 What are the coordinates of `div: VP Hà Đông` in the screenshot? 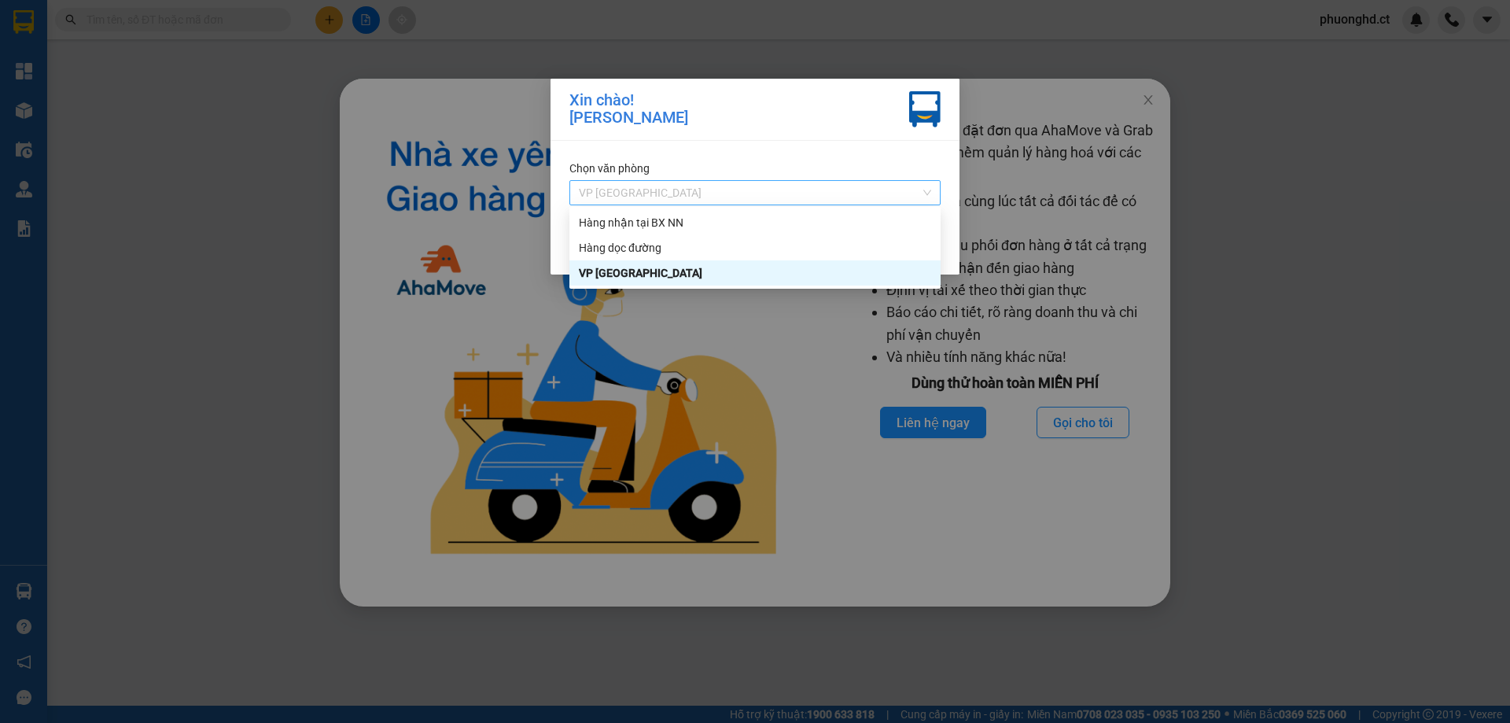 It's located at (755, 273).